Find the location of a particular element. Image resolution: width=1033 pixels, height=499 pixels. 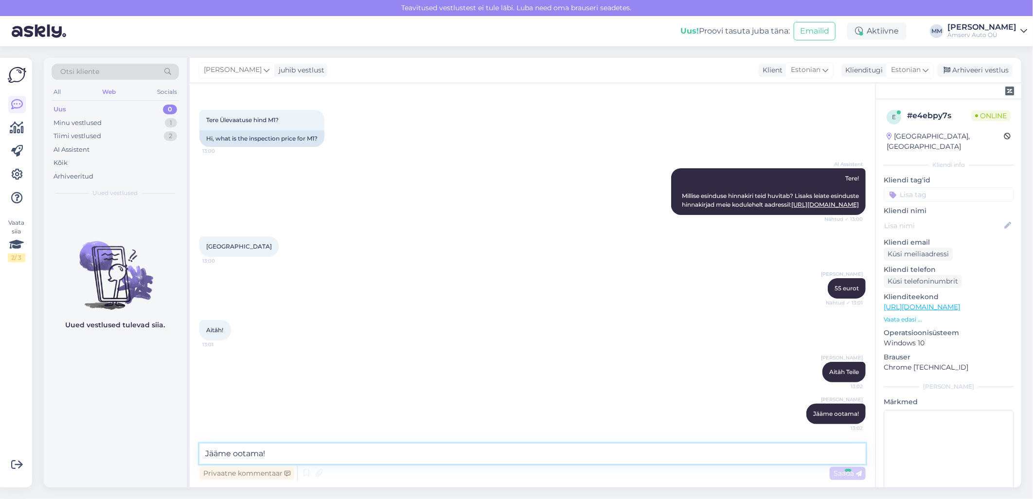

p: Klienditeekond is located at coordinates (948, 297).